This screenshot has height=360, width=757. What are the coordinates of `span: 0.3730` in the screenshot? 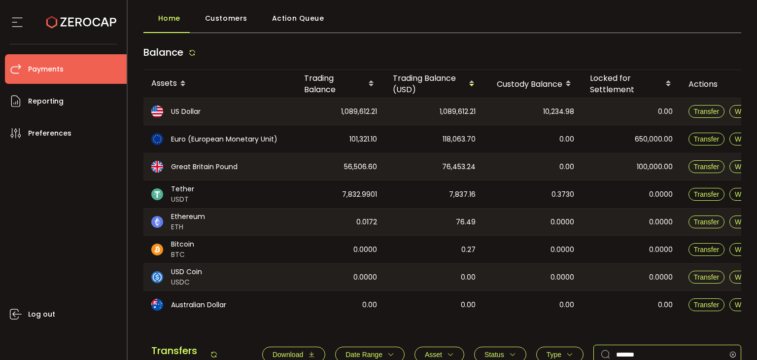 It's located at (563, 194).